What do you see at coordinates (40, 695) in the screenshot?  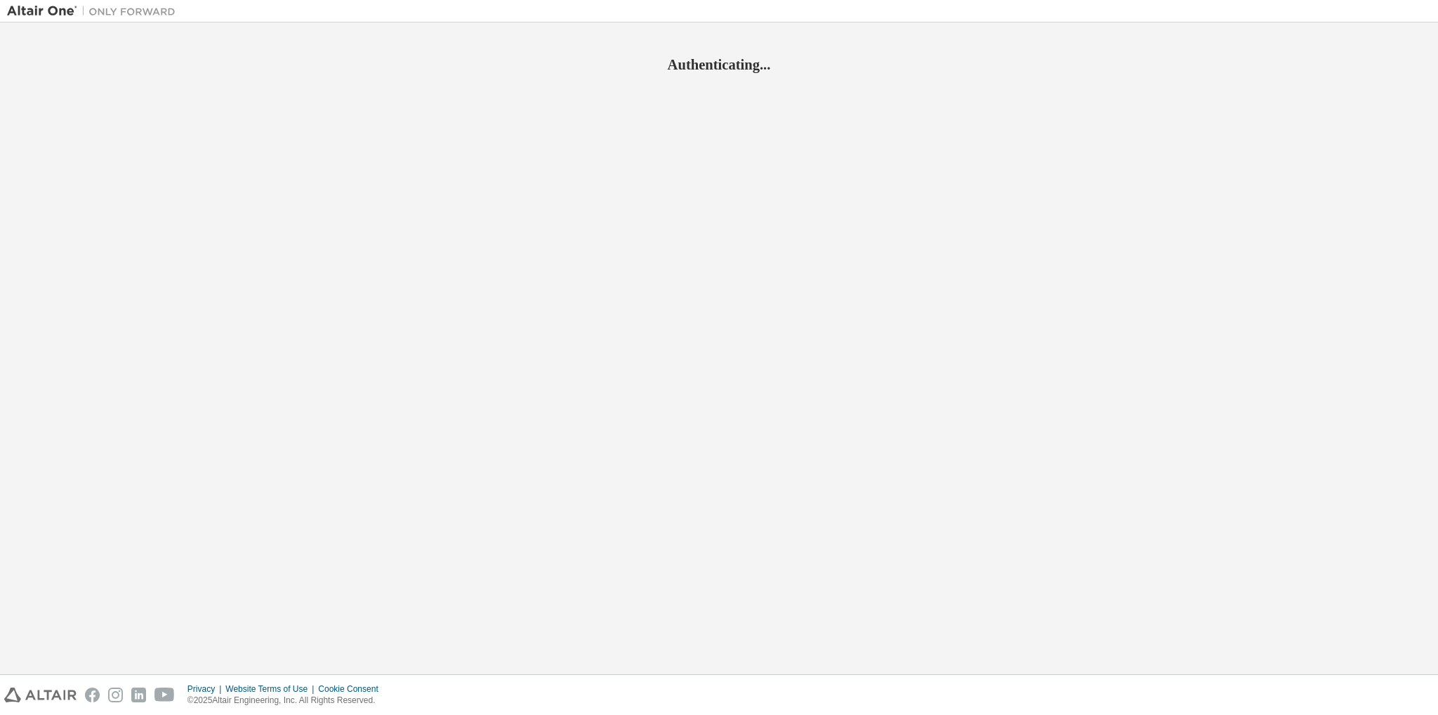 I see `img: altair_logo.svg` at bounding box center [40, 695].